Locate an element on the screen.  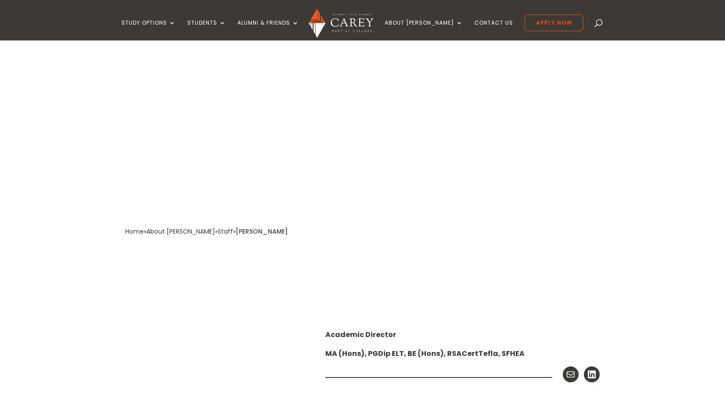
a: Contact Us is located at coordinates (494, 30).